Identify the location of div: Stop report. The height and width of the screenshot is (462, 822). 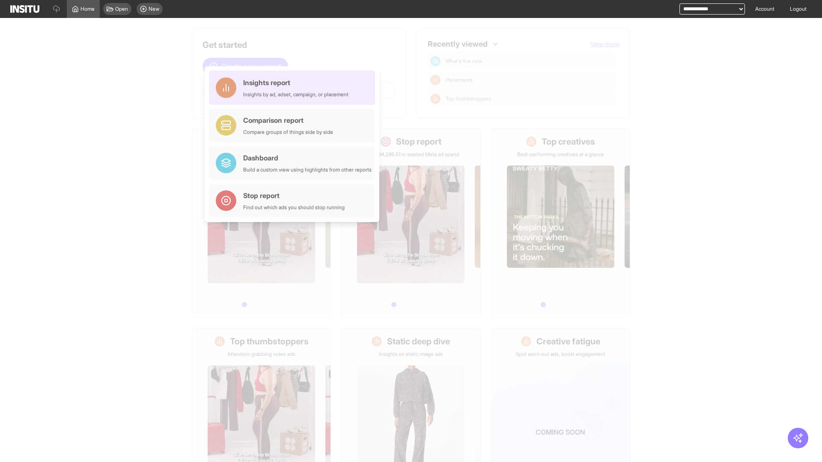
(294, 196).